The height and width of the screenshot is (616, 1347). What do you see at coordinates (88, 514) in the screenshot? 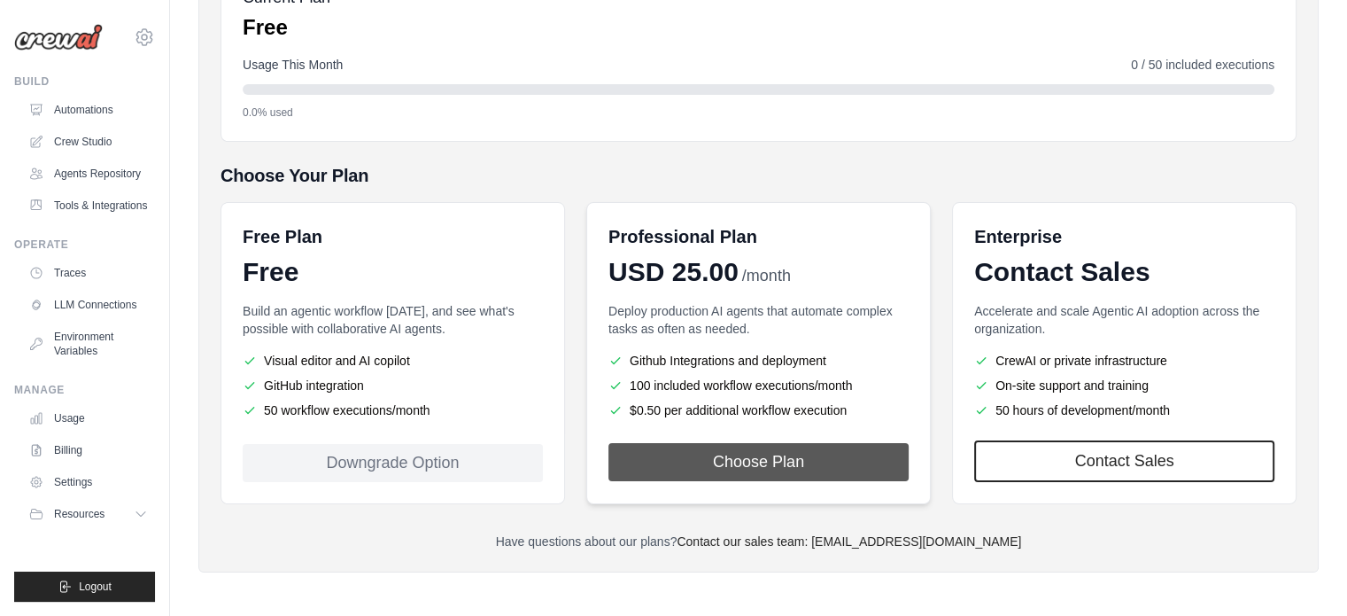
I see `button: Resources` at bounding box center [88, 514].